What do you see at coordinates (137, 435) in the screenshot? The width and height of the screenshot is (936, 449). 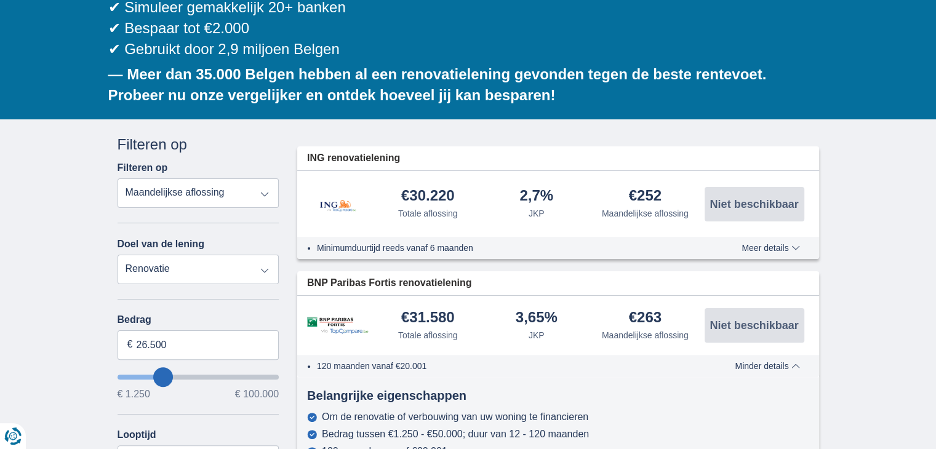 I see `label: Looptijd` at bounding box center [137, 435].